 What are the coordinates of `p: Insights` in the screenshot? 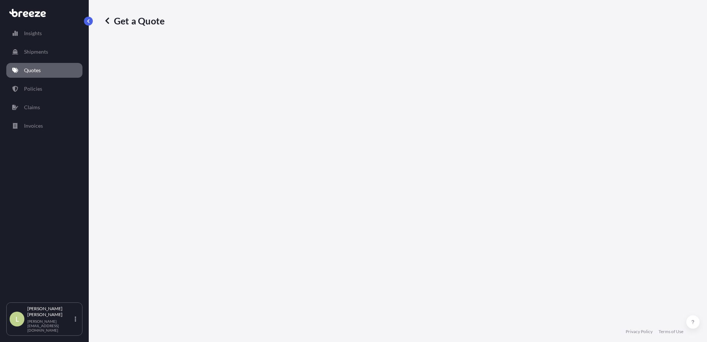 It's located at (33, 33).